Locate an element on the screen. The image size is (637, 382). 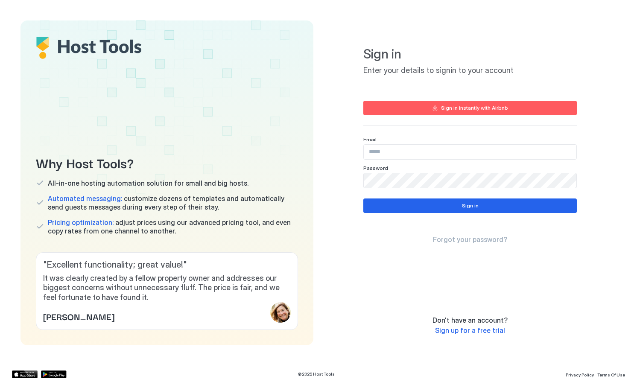
span: Forgot your password? is located at coordinates (470, 239).